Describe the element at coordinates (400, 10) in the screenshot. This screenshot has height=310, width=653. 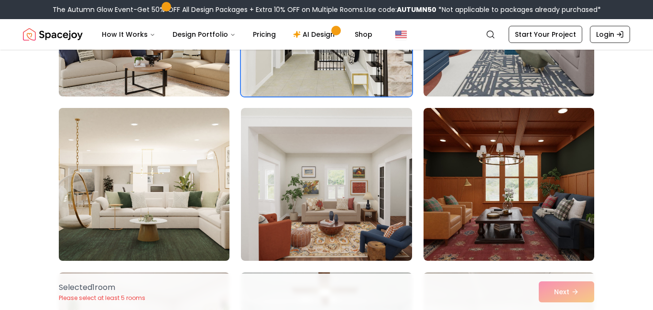
I see `span: Use code:` at that location.